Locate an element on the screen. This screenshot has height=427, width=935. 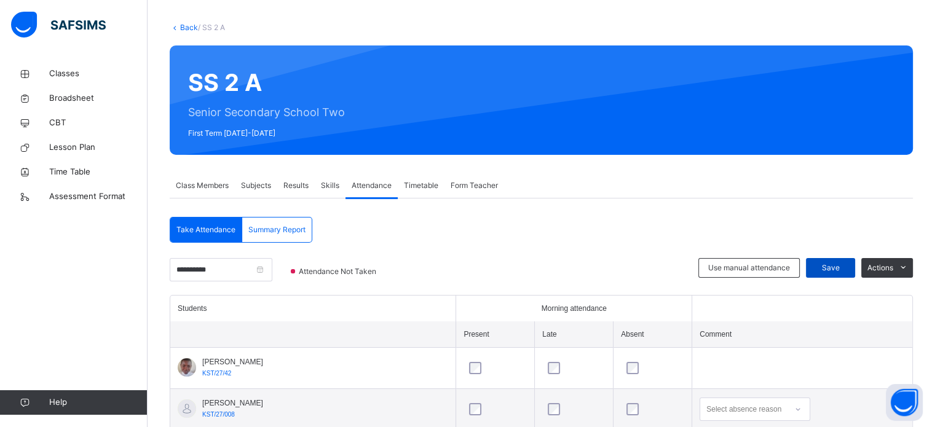
span: KST/27/42 is located at coordinates (216, 373).